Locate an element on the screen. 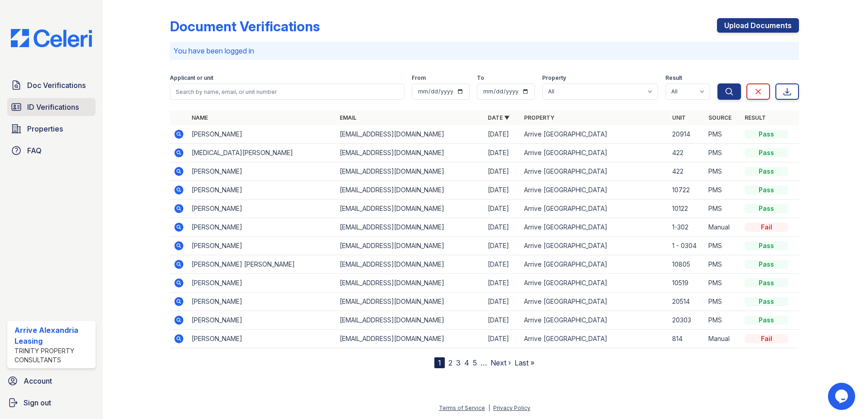 The height and width of the screenshot is (419, 866). a: 3 is located at coordinates (458, 362).